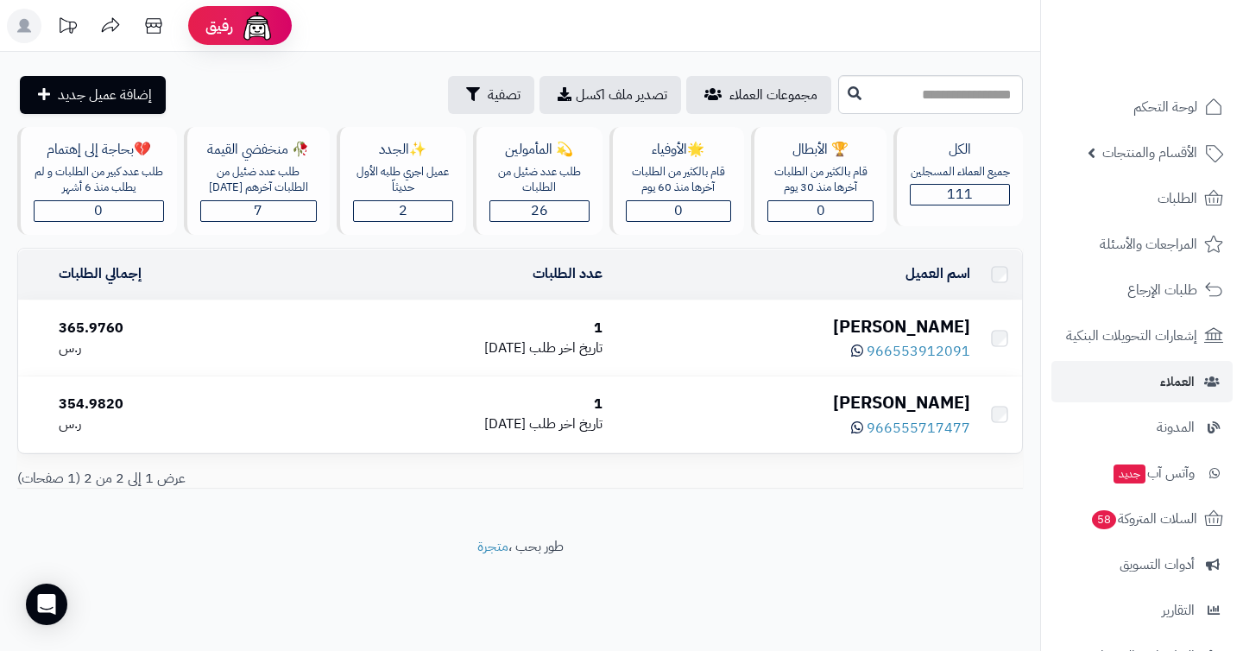  What do you see at coordinates (540, 211) in the screenshot?
I see `span: 26` at bounding box center [540, 211].